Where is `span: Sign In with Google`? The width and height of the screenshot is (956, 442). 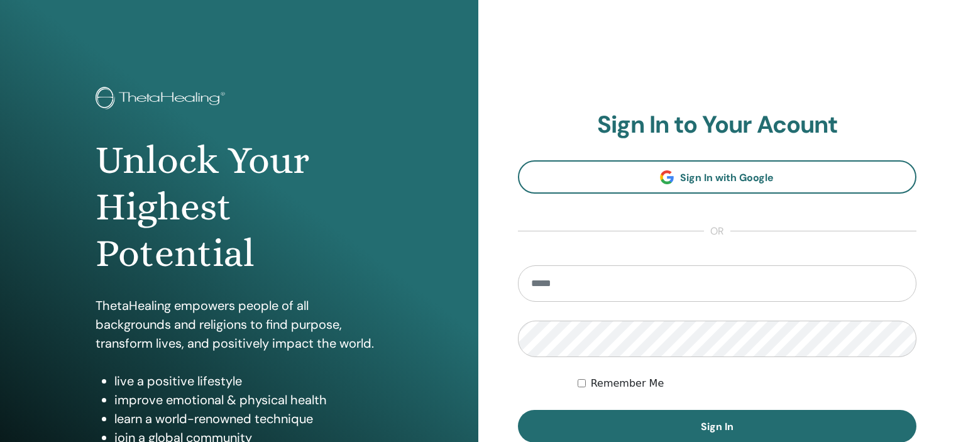 span: Sign In with Google is located at coordinates (727, 177).